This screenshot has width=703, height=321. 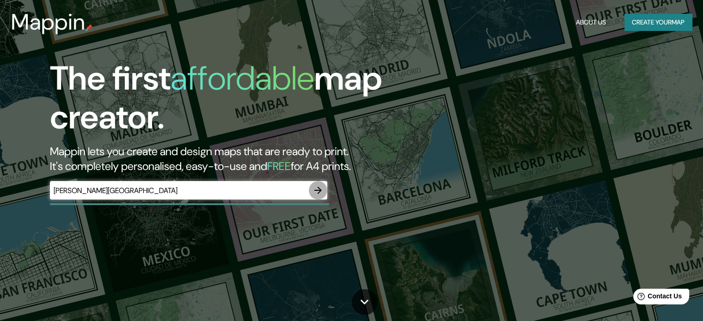 I want to click on h5: FREE, so click(x=279, y=166).